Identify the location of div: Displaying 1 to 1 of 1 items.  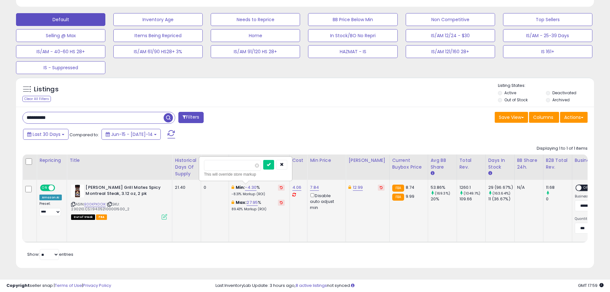
(562, 148).